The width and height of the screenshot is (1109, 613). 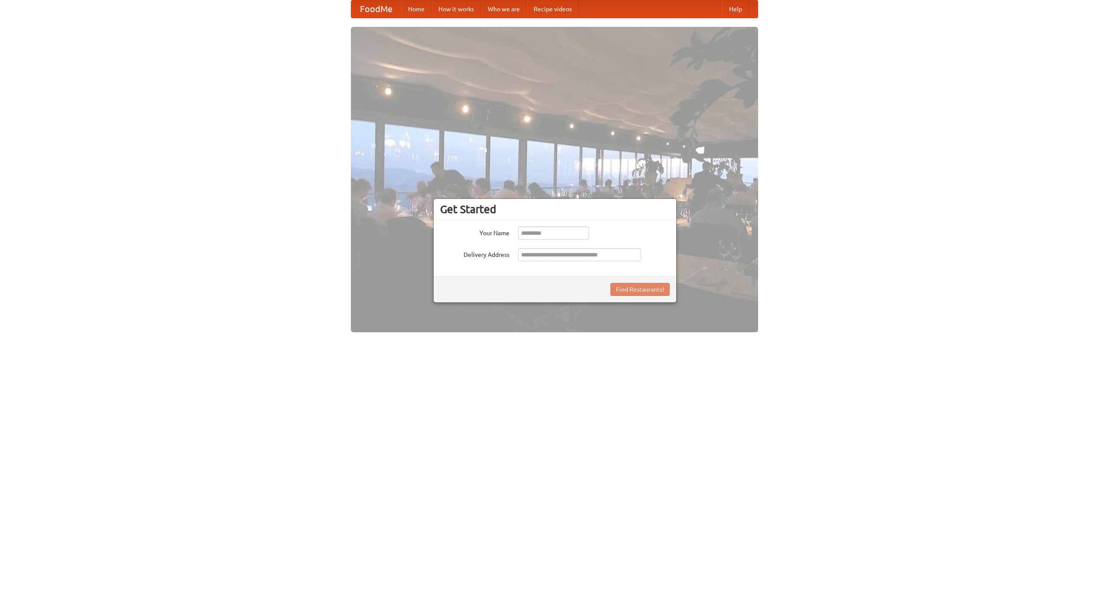 I want to click on a: How it works, so click(x=456, y=9).